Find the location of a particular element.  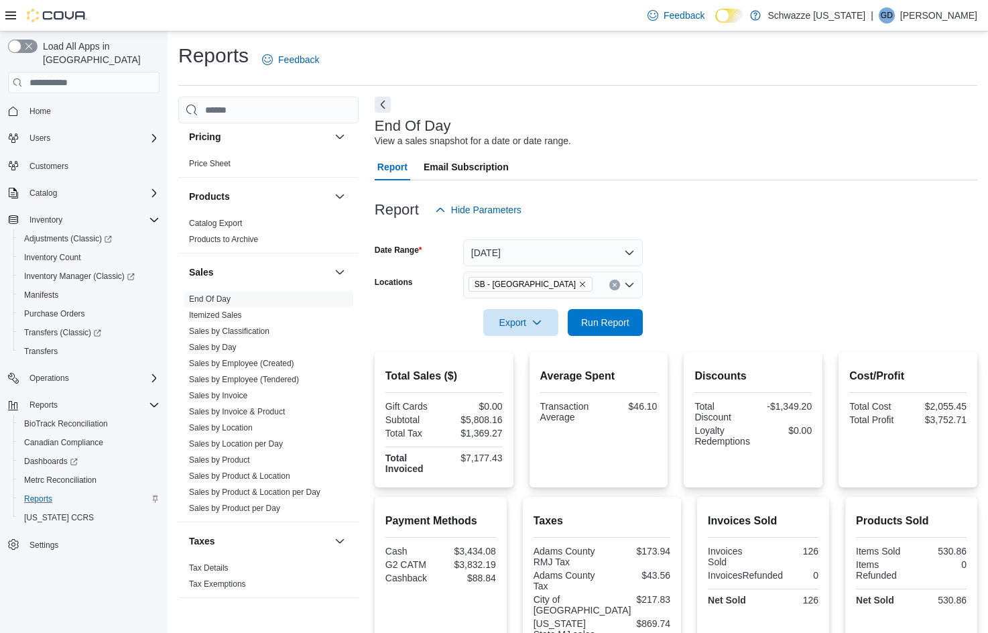

span: Inventory Manager (Classic) is located at coordinates (79, 276).